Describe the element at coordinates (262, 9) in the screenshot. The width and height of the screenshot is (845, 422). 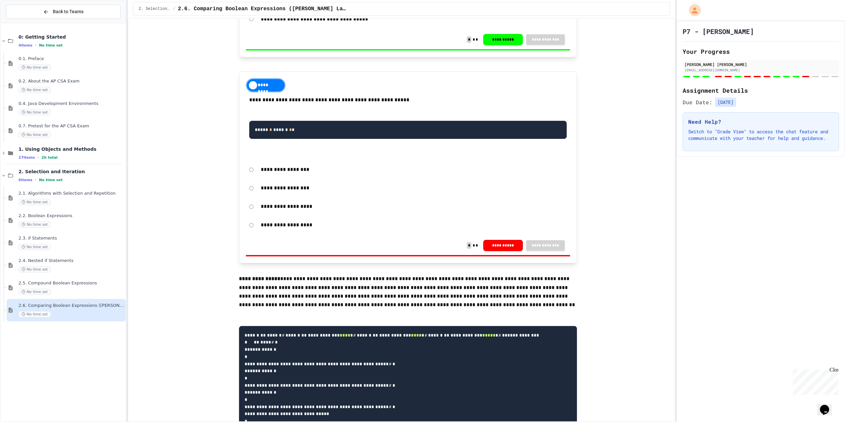
I see `span: 2.6. Comparing Boolean Expressions (De Morgan’s Laws)` at that location.